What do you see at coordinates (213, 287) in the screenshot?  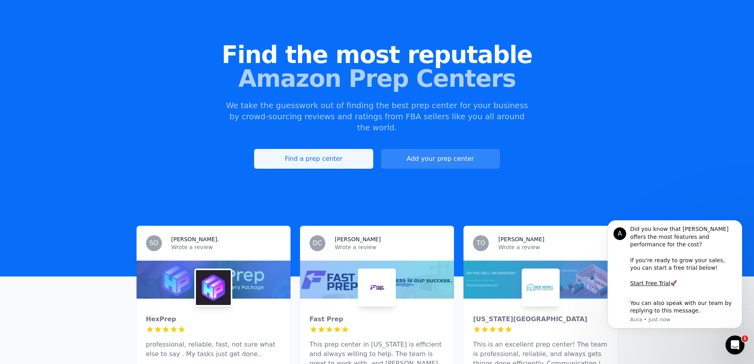 I see `img: HexPrep` at bounding box center [213, 287].